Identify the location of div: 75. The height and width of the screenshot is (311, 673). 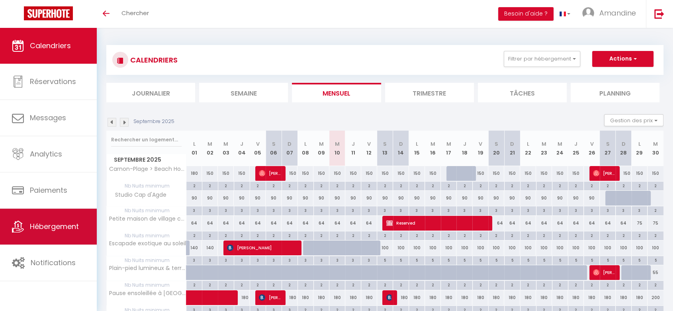
(656, 223).